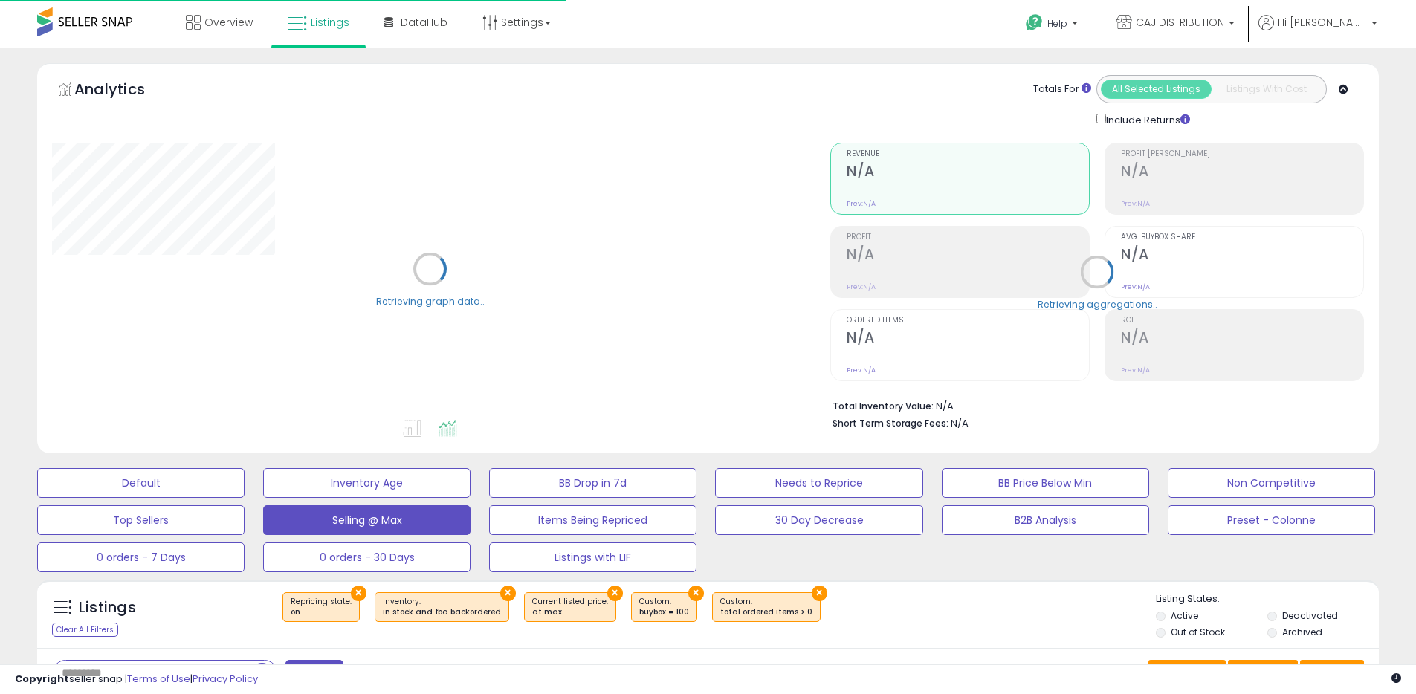  Describe the element at coordinates (366, 557) in the screenshot. I see `button: 0 orders - 30 Days` at that location.